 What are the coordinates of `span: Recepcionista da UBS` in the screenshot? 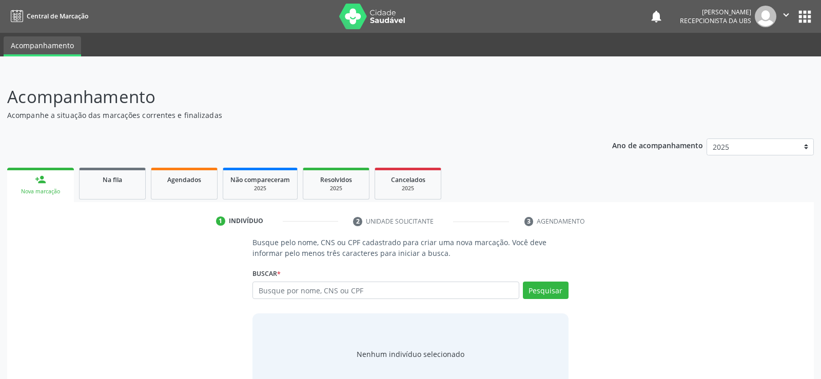 It's located at (716, 21).